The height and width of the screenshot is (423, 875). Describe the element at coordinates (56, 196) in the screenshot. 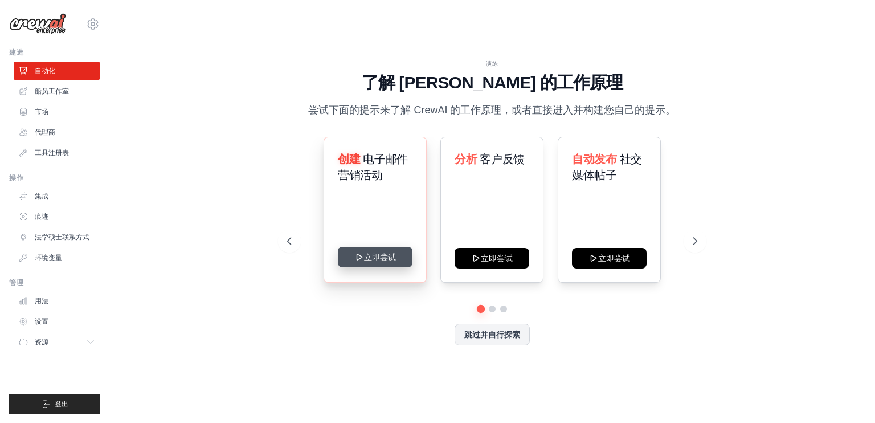

I see `a: 集成` at that location.